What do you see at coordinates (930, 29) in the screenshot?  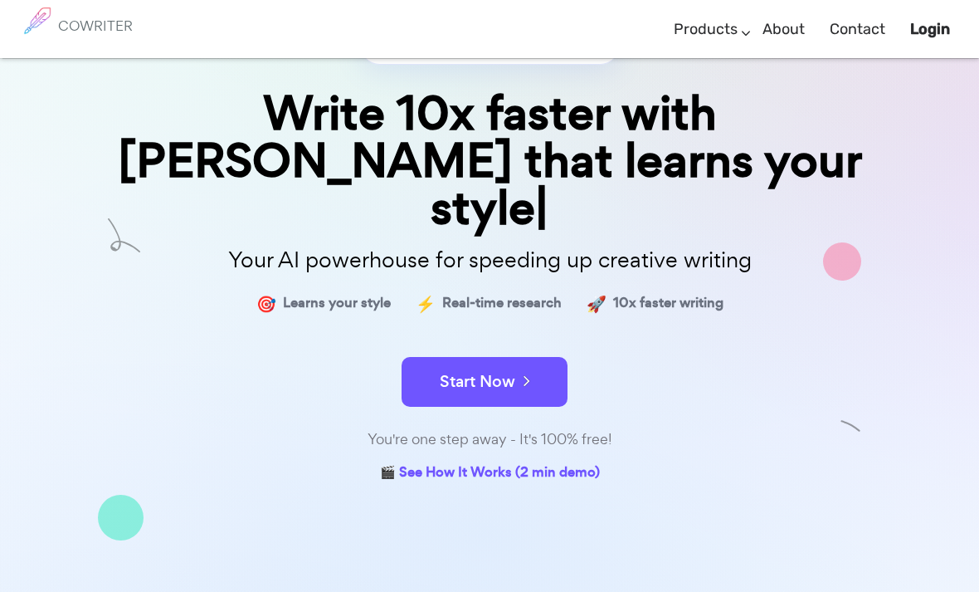 I see `b: Login` at bounding box center [930, 29].